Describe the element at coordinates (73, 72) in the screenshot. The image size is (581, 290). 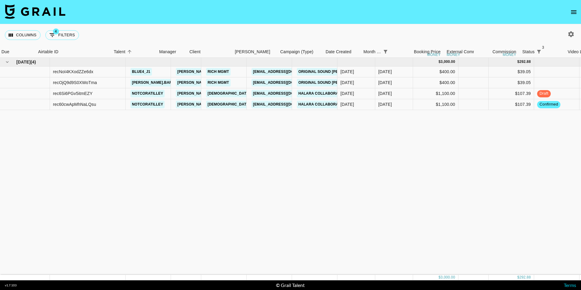
I see `div: recNoI4KXodZZe6dx` at that location.